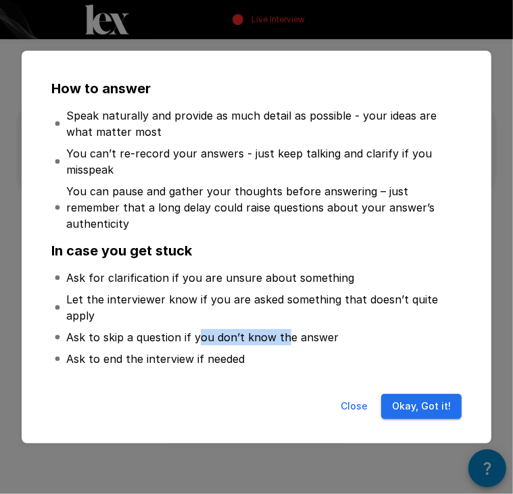 The image size is (513, 494). What do you see at coordinates (262, 308) in the screenshot?
I see `p: Let the interviewer know if you are asked something that doesn’t quite apply` at bounding box center [262, 308].